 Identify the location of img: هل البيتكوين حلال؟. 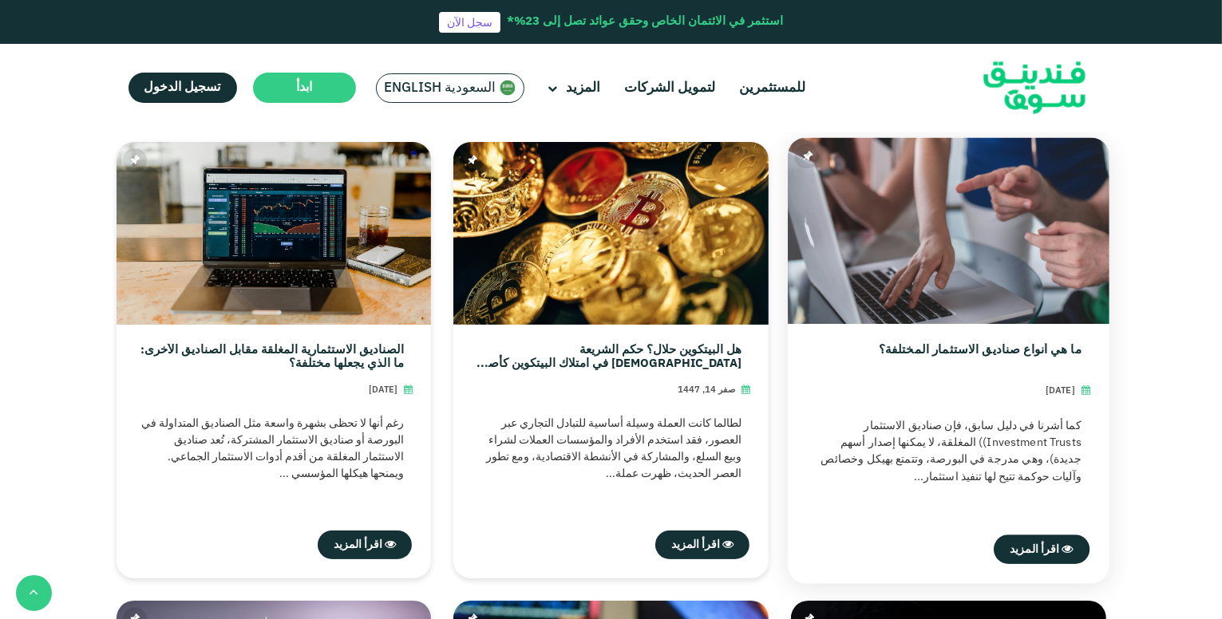
(611, 233).